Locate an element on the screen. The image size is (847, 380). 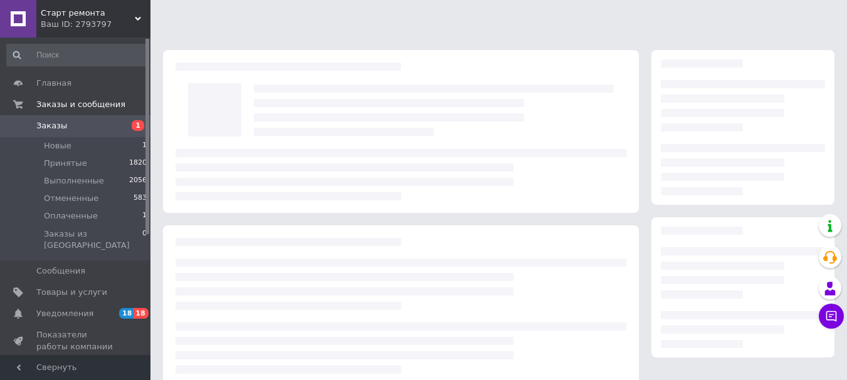
span: Сообщения is located at coordinates (61, 271).